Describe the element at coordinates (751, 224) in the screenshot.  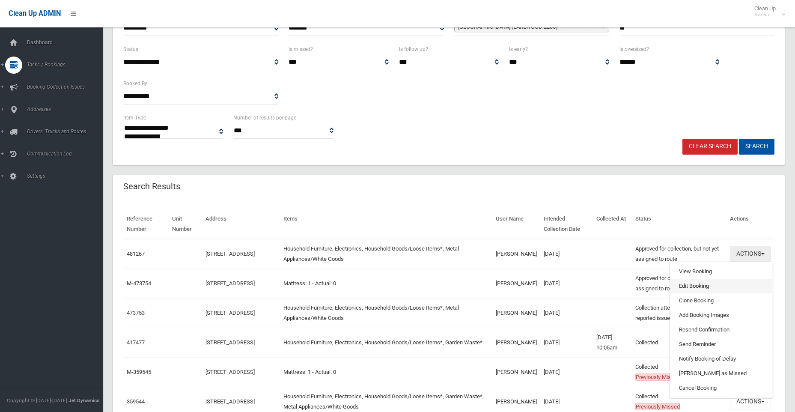
I see `th: Actions` at that location.